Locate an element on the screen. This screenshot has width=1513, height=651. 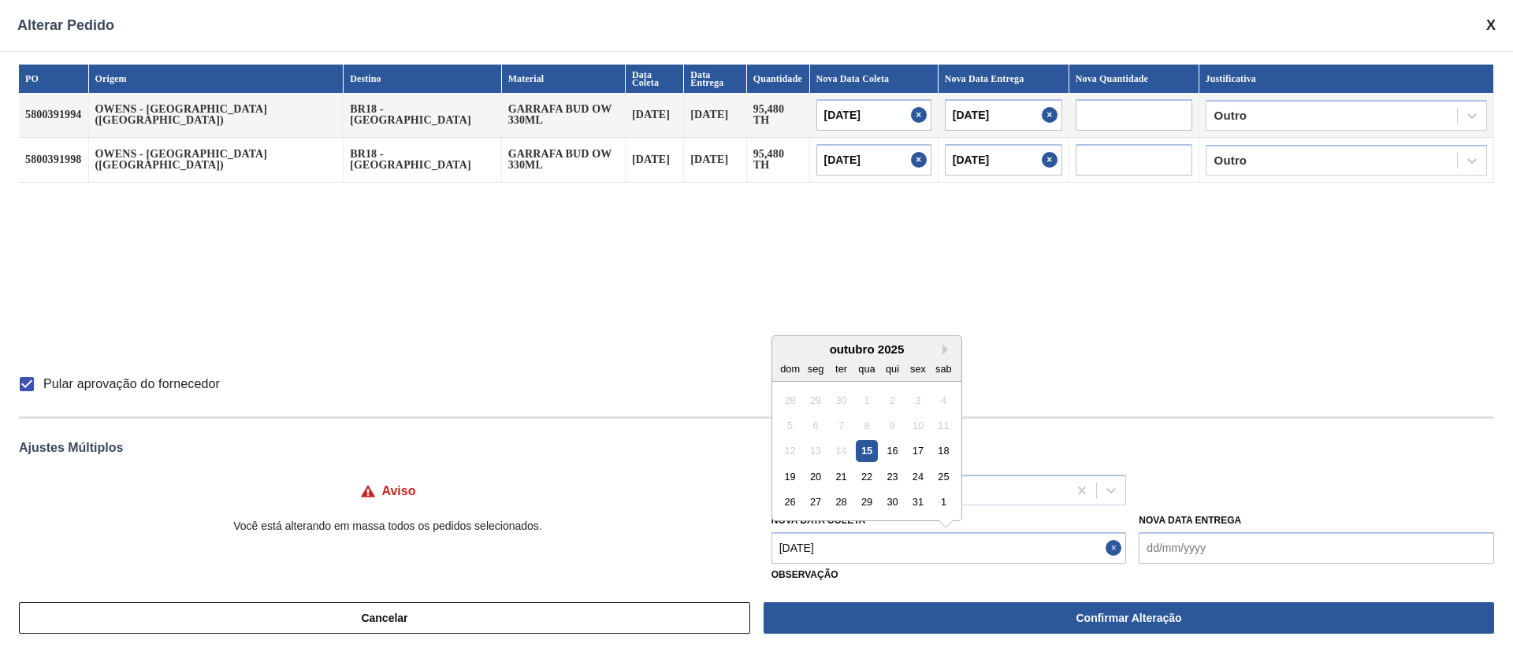
div: seg is located at coordinates (815, 368).